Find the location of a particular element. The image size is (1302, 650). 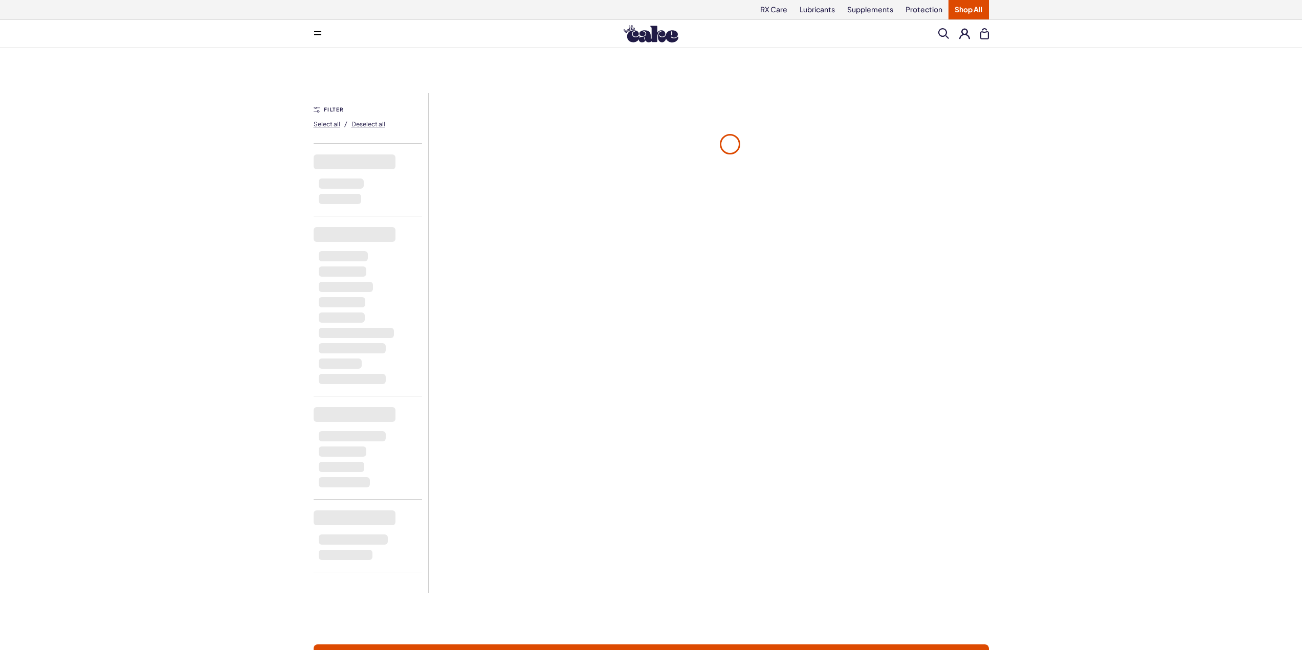

button: Select all is located at coordinates (327, 124).